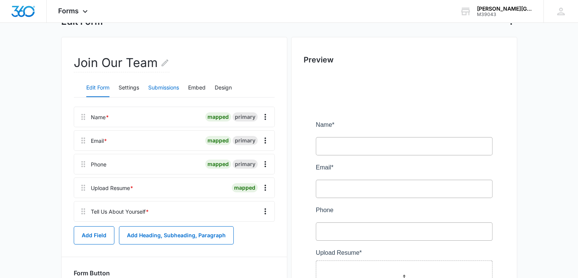 The width and height of the screenshot is (578, 278). I want to click on div: Upload Resume, so click(112, 187).